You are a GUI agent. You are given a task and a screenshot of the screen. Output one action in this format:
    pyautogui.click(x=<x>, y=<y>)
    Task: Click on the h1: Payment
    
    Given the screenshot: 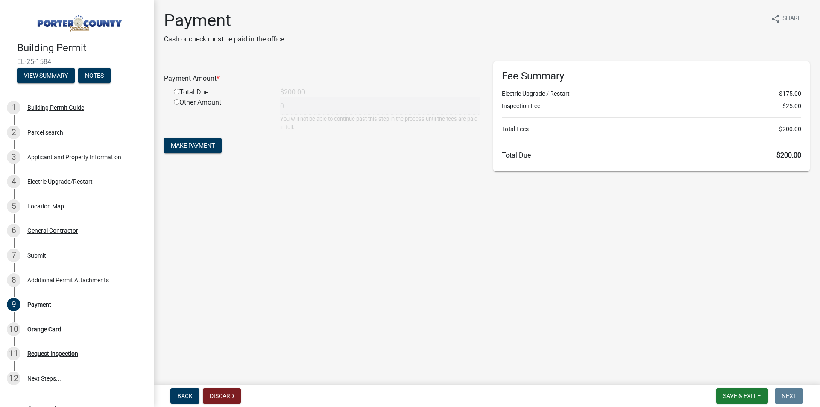 What is the action you would take?
    pyautogui.click(x=225, y=21)
    